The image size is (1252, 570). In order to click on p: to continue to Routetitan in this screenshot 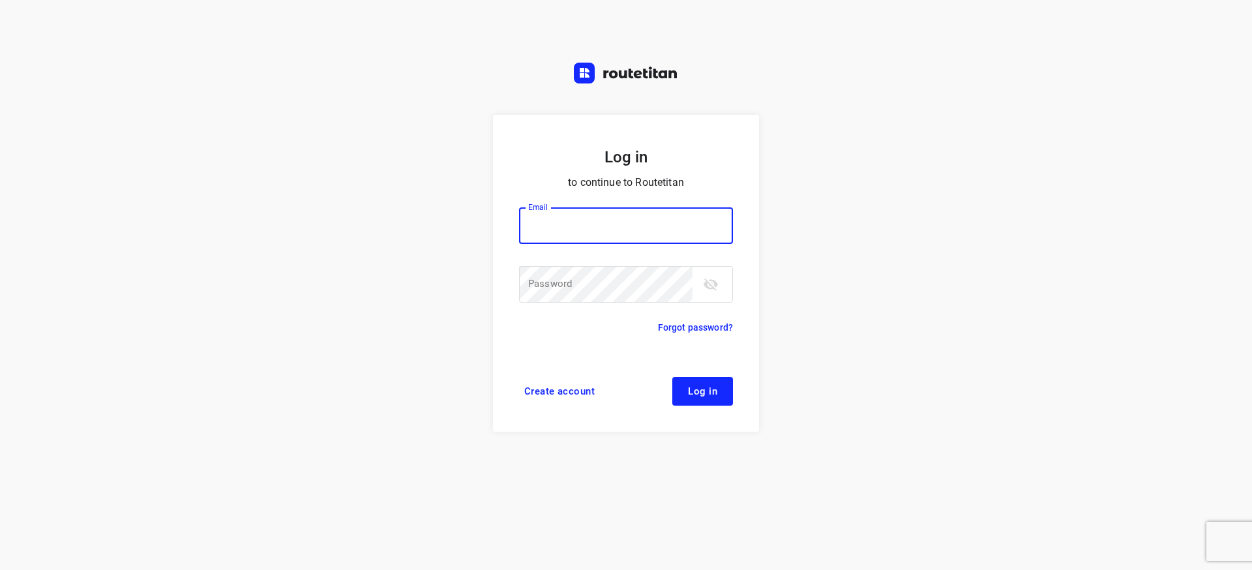, I will do `click(626, 183)`.